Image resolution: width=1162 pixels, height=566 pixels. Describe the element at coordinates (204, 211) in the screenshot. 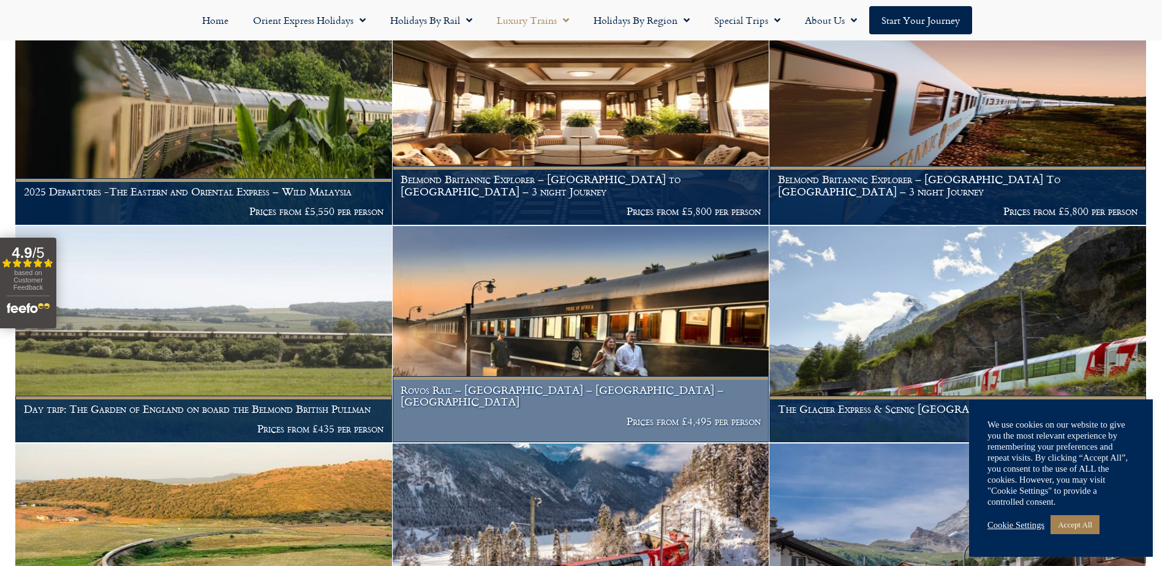

I see `p: Prices from £5,550 per person` at that location.